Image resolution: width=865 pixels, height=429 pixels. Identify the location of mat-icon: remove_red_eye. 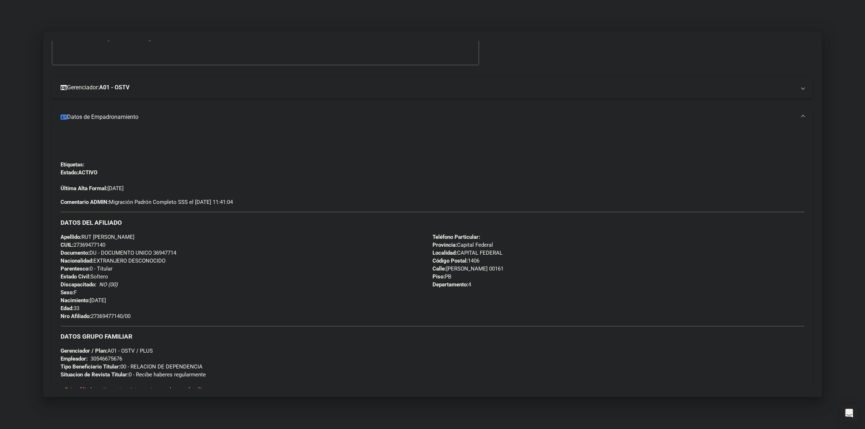
(162, 146).